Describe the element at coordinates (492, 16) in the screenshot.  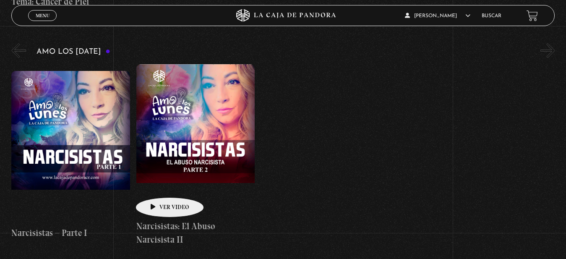
I see `a: Buscar` at that location.